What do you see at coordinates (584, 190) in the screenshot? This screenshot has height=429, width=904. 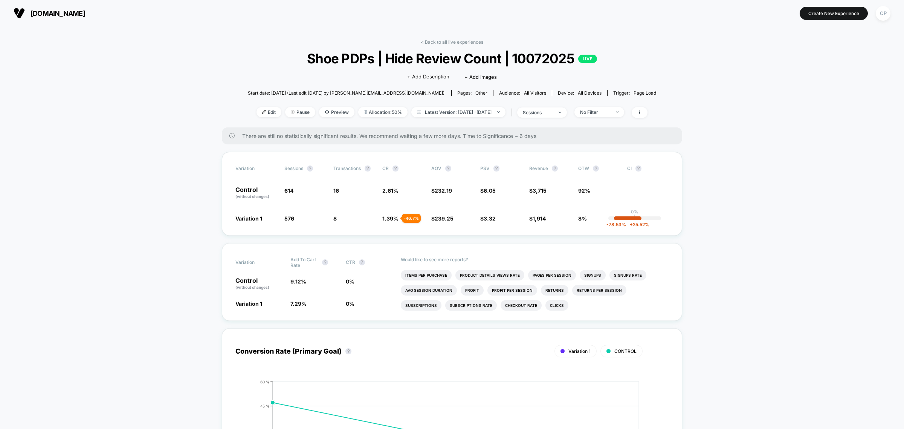 I see `span: 92%` at bounding box center [584, 190].